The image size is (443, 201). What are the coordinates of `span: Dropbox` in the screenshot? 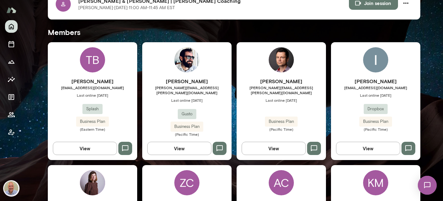 It's located at (376, 109).